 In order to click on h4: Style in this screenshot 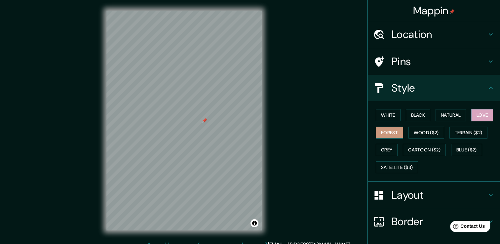, I will do `click(439, 88)`.